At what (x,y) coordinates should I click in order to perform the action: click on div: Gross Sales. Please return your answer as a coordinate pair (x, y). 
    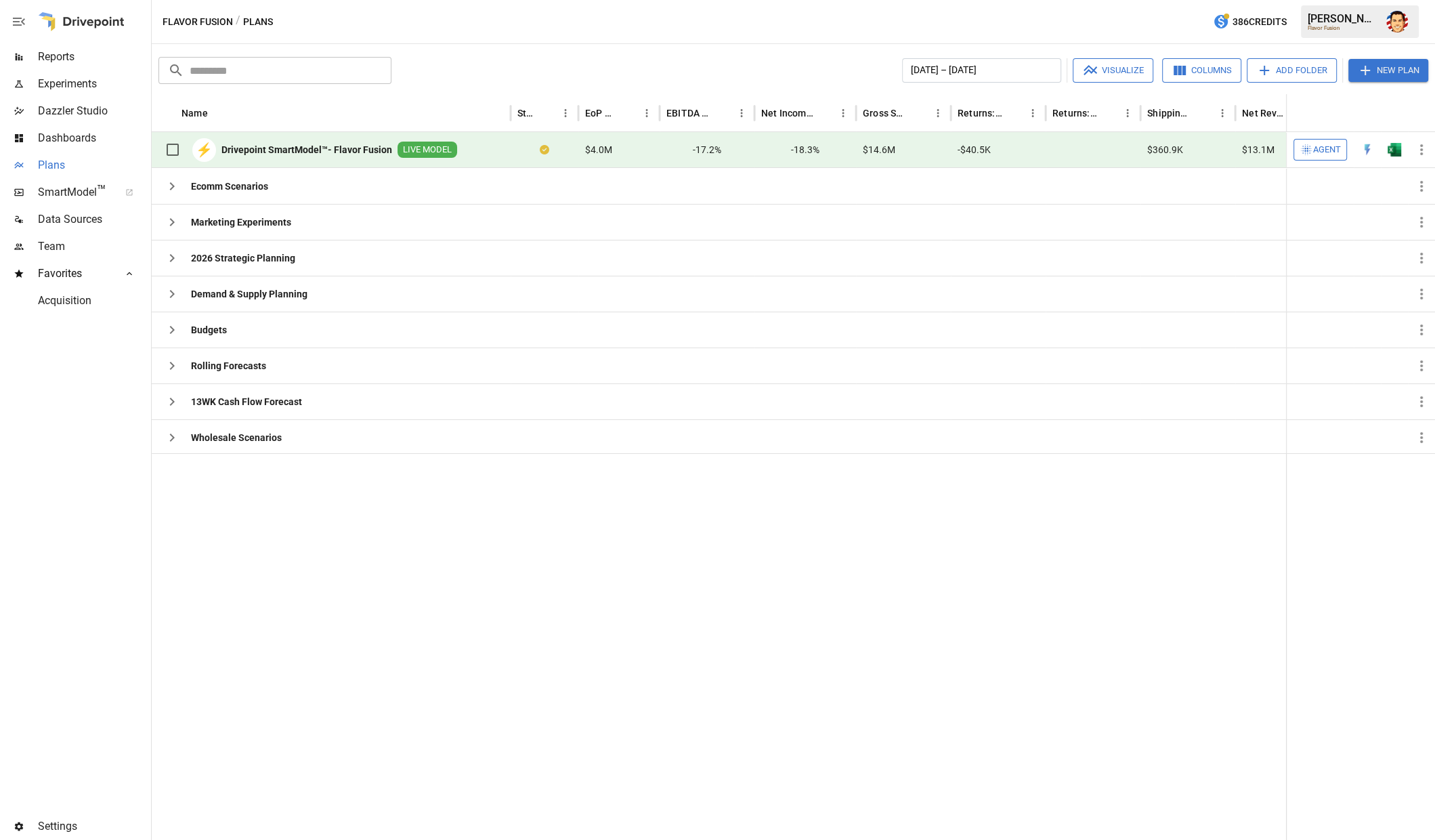
    Looking at the image, I should click on (885, 113).